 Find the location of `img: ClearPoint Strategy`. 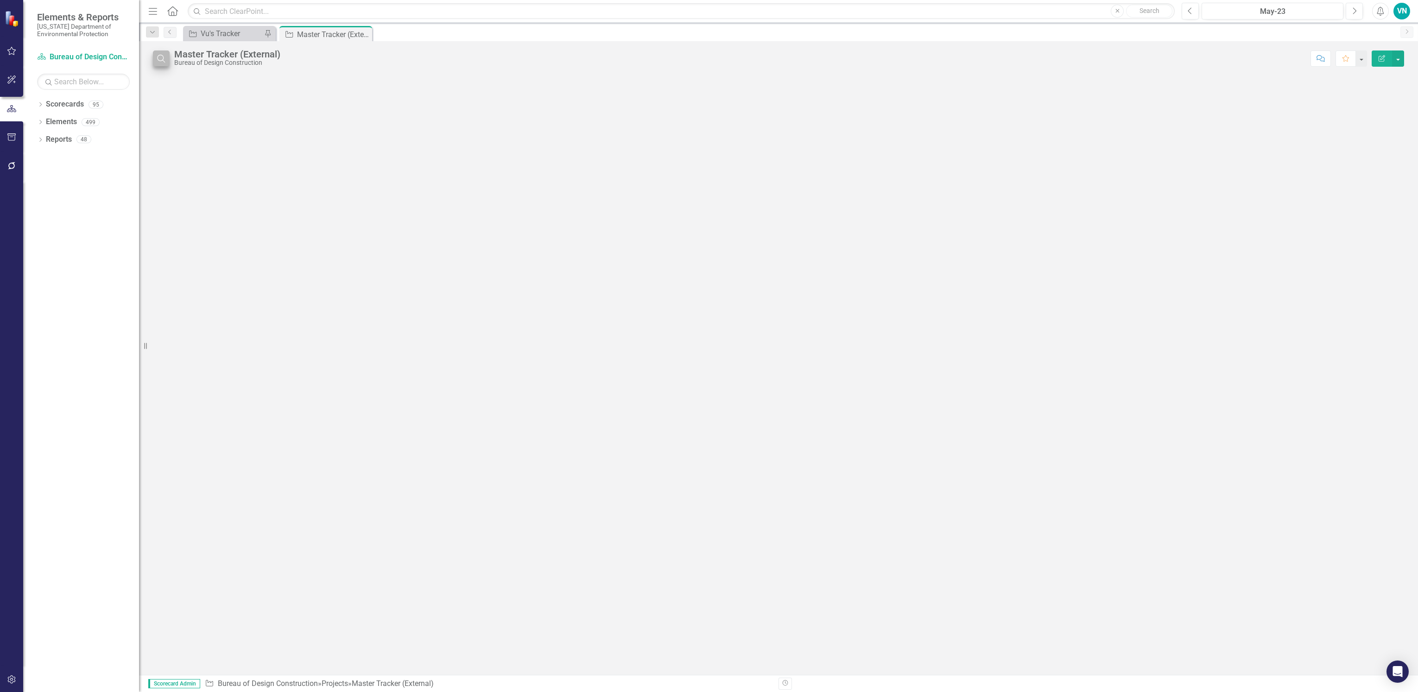

img: ClearPoint Strategy is located at coordinates (13, 18).